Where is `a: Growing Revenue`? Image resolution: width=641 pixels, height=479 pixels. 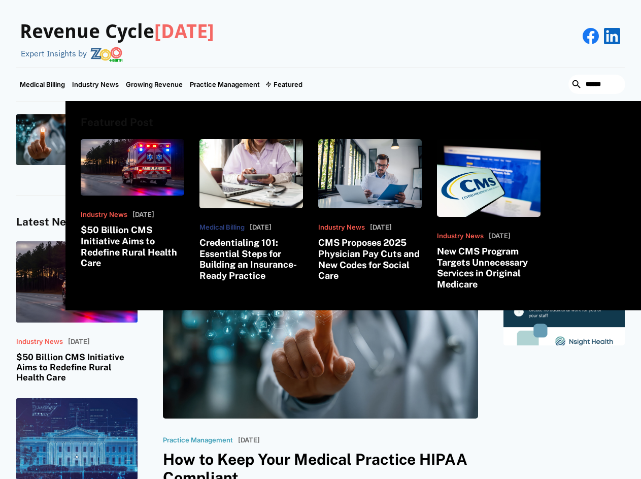
a: Growing Revenue is located at coordinates (154, 84).